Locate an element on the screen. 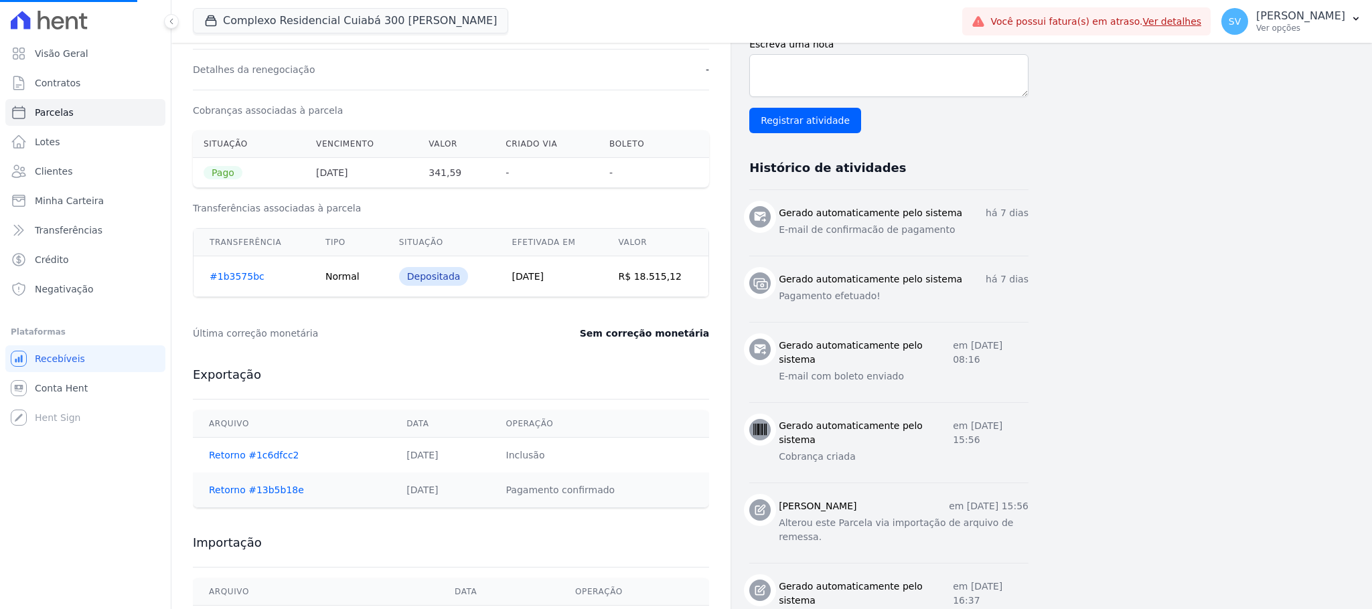 This screenshot has height=609, width=1372. a: #1b3575bc is located at coordinates (237, 277).